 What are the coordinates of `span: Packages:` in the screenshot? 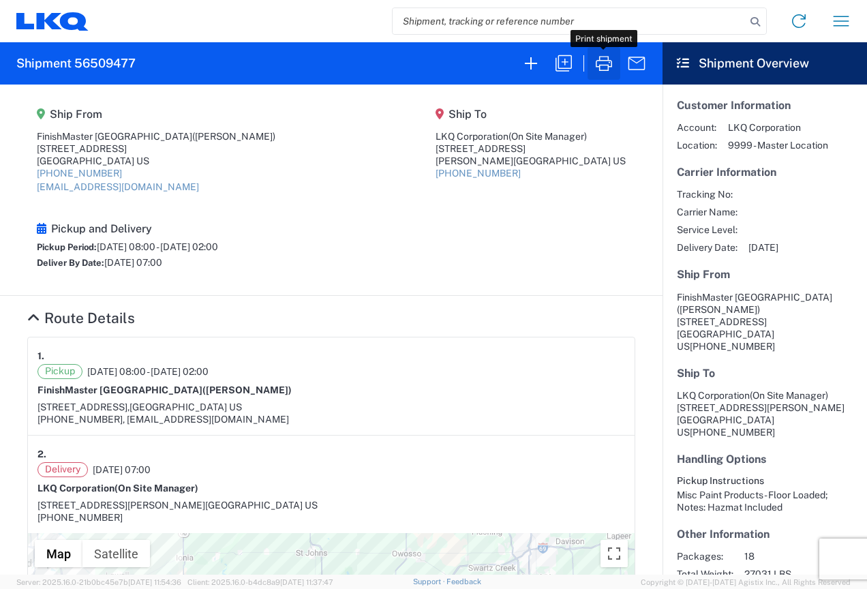 It's located at (705, 556).